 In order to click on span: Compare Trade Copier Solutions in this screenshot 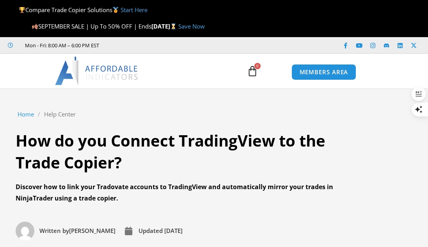, I will do `click(83, 10)`.